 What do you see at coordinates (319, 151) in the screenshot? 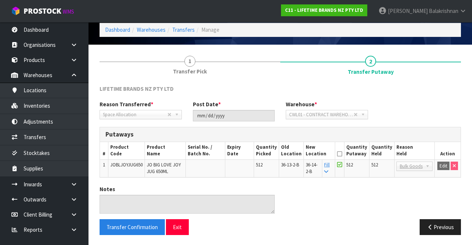
I see `th: New Location` at bounding box center [319, 151].